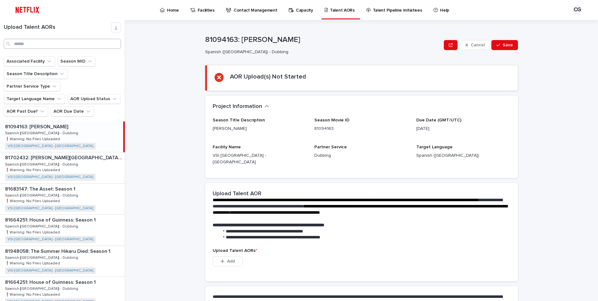 This screenshot has width=598, height=301. Describe the element at coordinates (330, 147) in the screenshot. I see `span: Partner Service` at that location.